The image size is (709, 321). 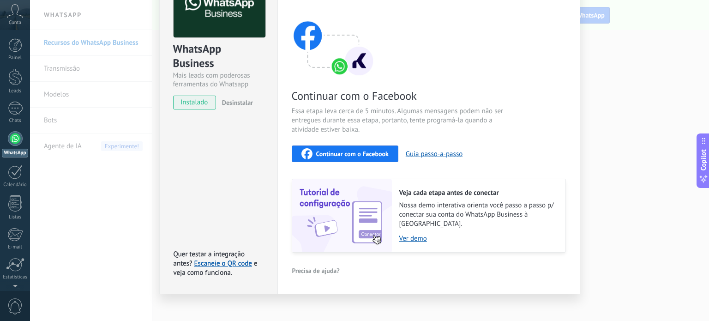 What do you see at coordinates (15, 217) in the screenshot?
I see `div: Listas` at bounding box center [15, 217].